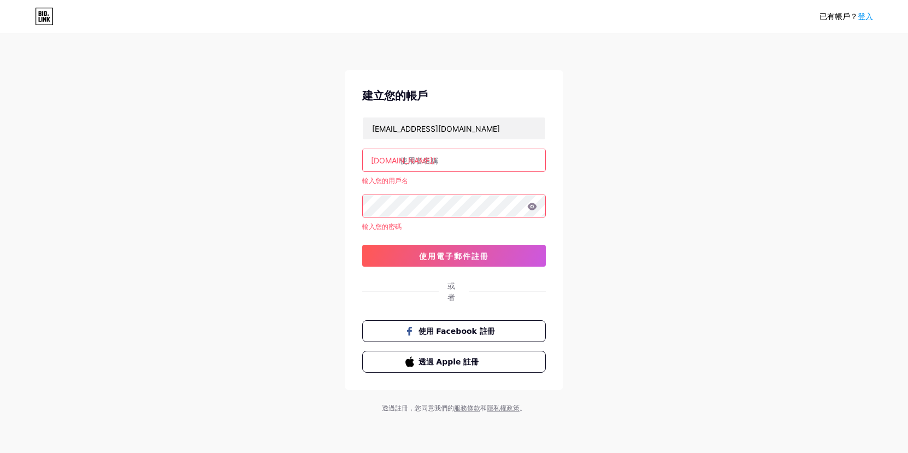  I want to click on font: 隱私權政策, so click(503, 408).